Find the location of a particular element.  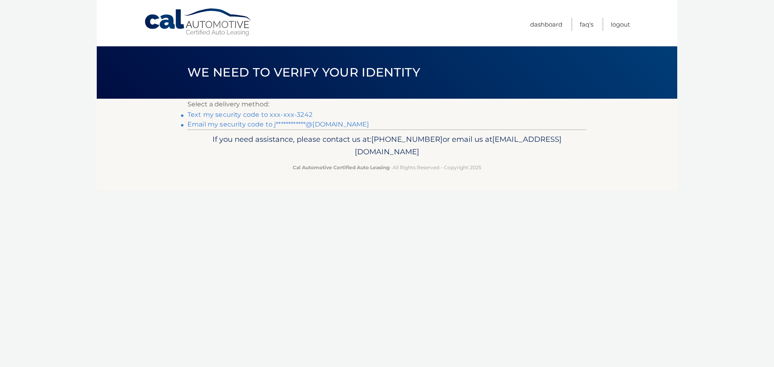

a: Logout is located at coordinates (620, 24).